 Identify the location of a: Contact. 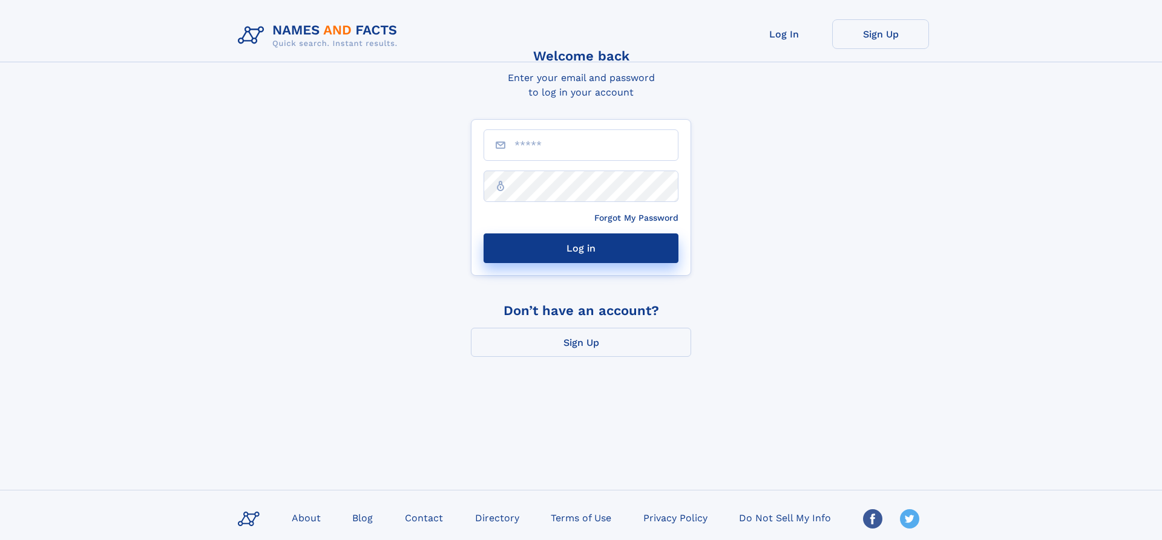
(424, 517).